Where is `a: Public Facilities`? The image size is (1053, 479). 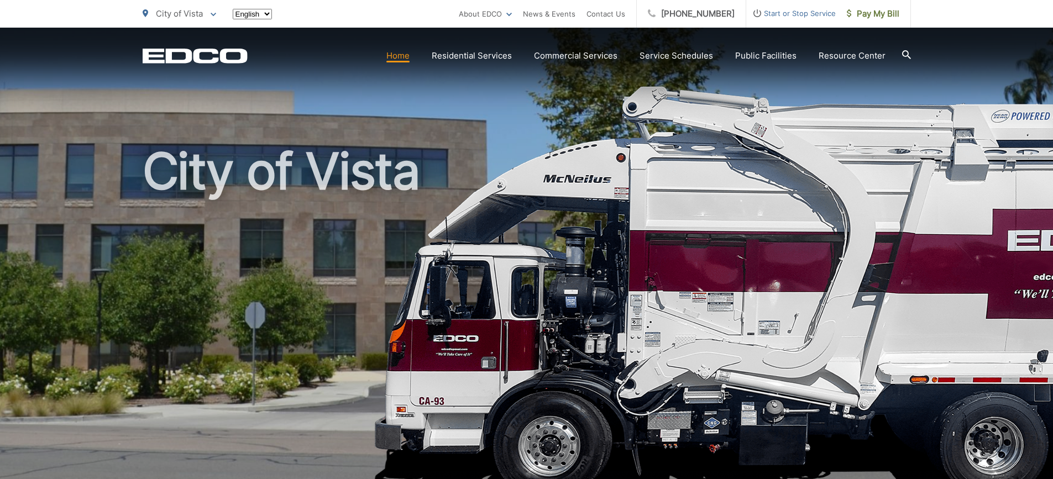
a: Public Facilities is located at coordinates (765, 56).